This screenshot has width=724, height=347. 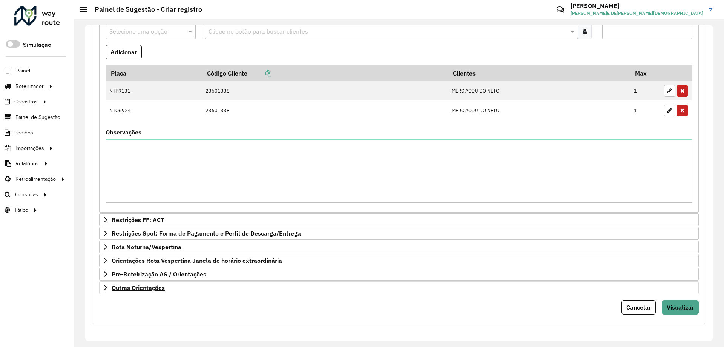 I want to click on td: NTP9131, so click(x=153, y=91).